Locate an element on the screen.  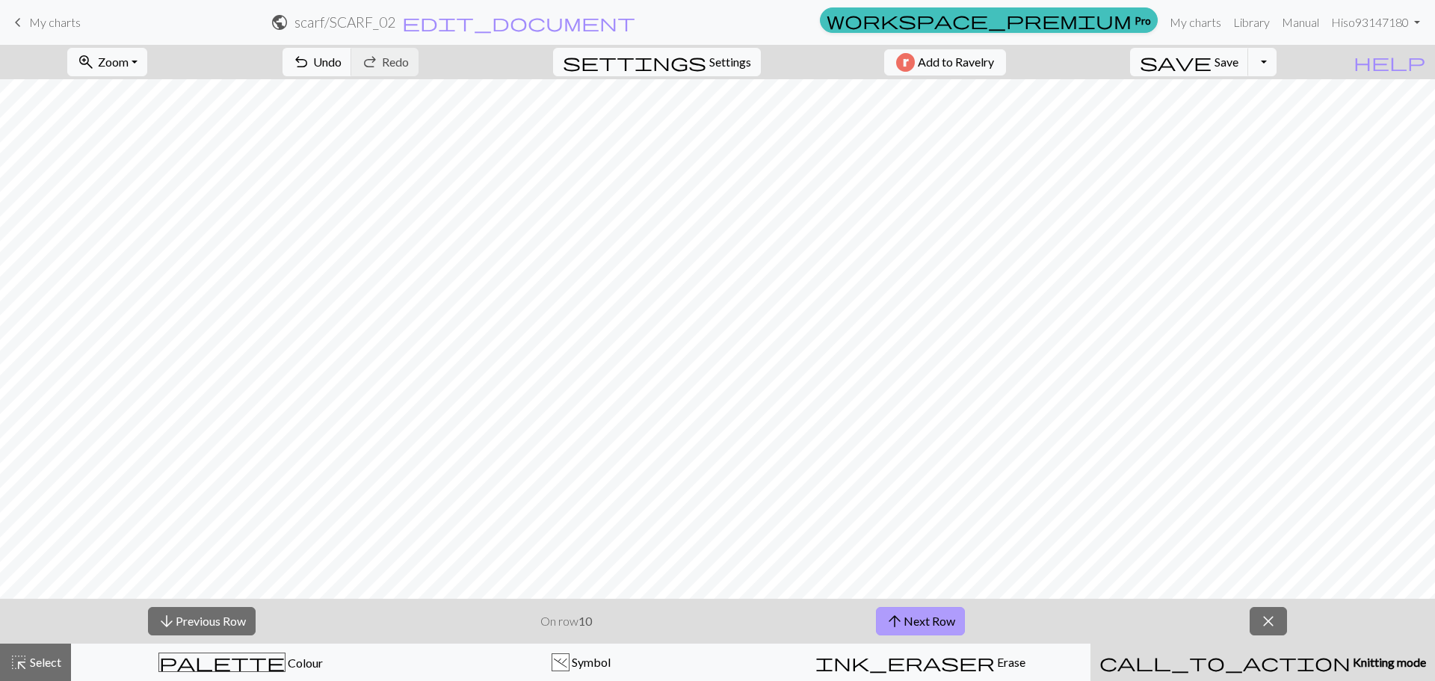
span: My charts is located at coordinates (55, 22).